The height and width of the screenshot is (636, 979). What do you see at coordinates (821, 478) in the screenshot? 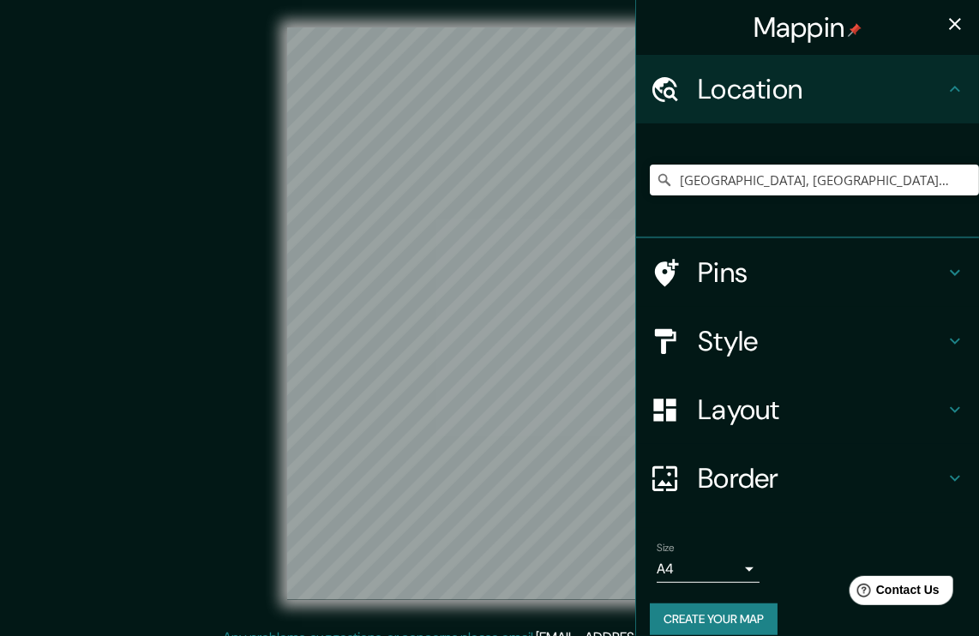
I see `h4: Border` at bounding box center [821, 478].